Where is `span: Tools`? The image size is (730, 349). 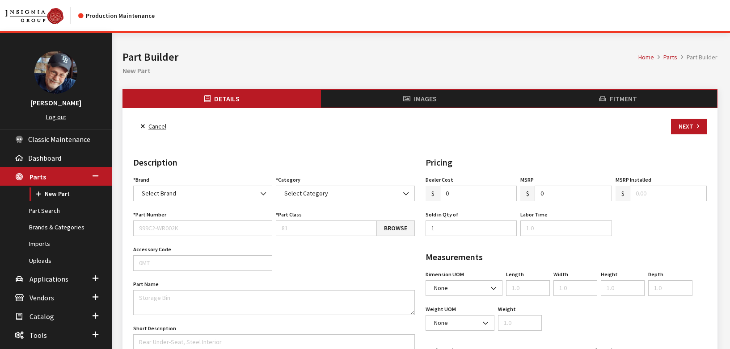 span: Tools is located at coordinates (38, 336).